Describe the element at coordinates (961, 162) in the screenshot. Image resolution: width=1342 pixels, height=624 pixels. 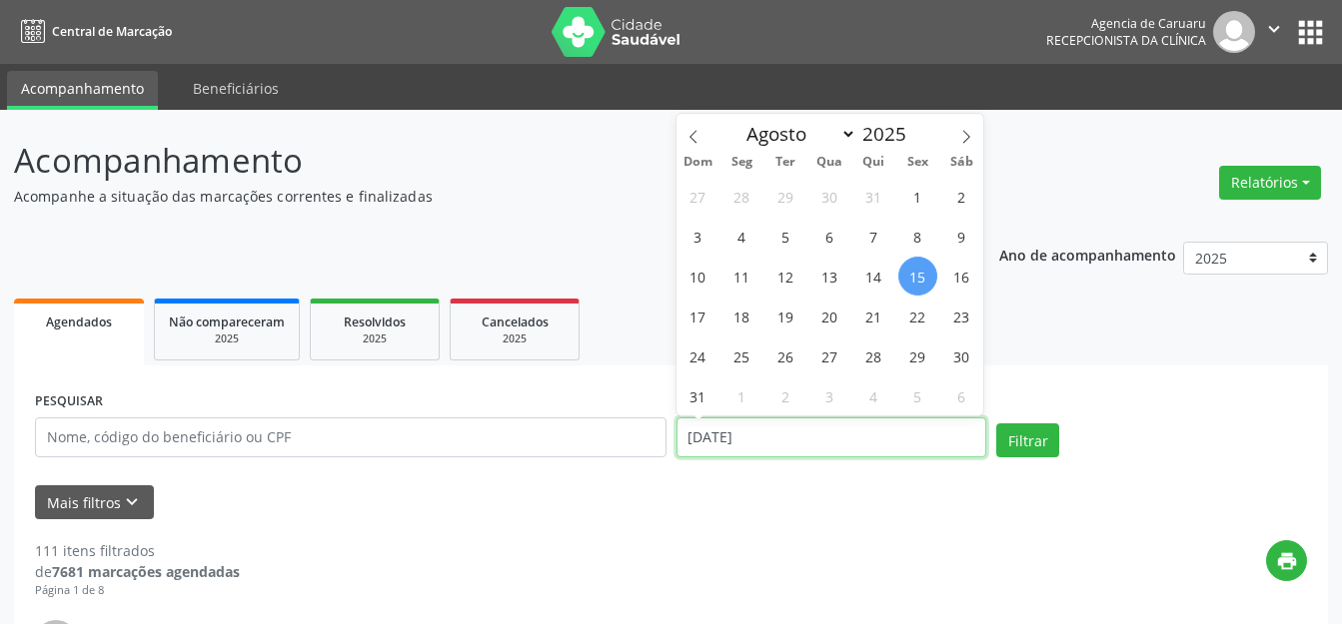
I see `span: Sáb` at that location.